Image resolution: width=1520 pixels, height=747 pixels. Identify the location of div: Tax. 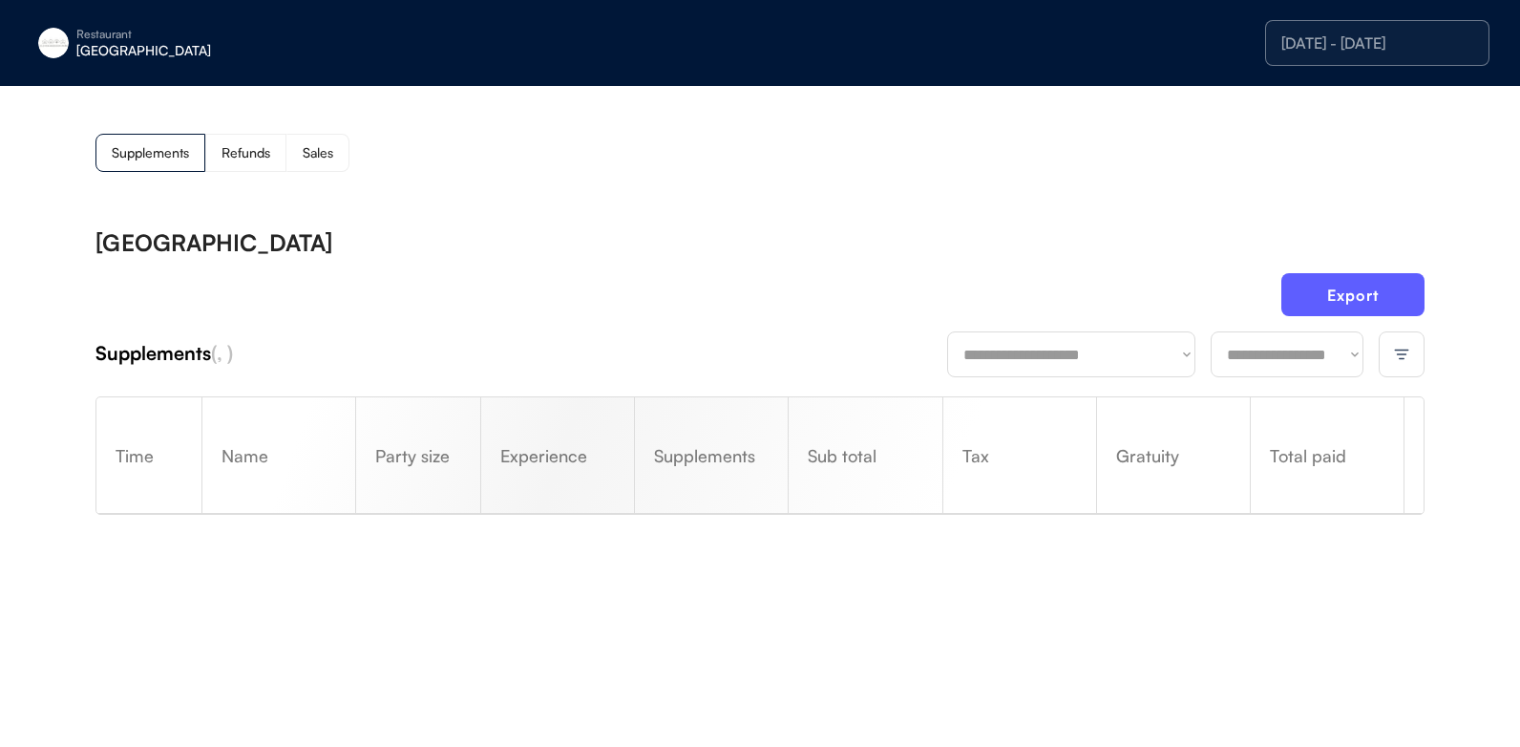
(1020, 455).